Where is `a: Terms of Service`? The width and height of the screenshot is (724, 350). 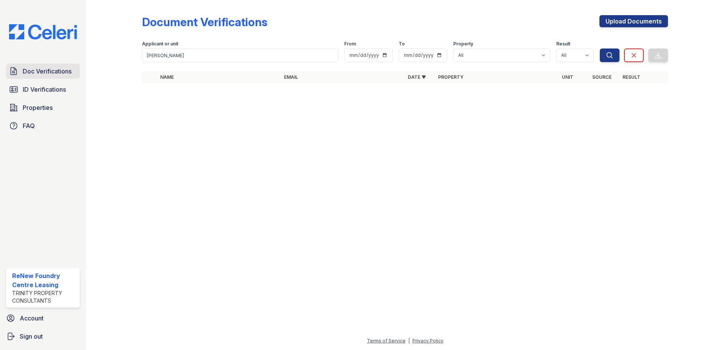 a: Terms of Service is located at coordinates (386, 341).